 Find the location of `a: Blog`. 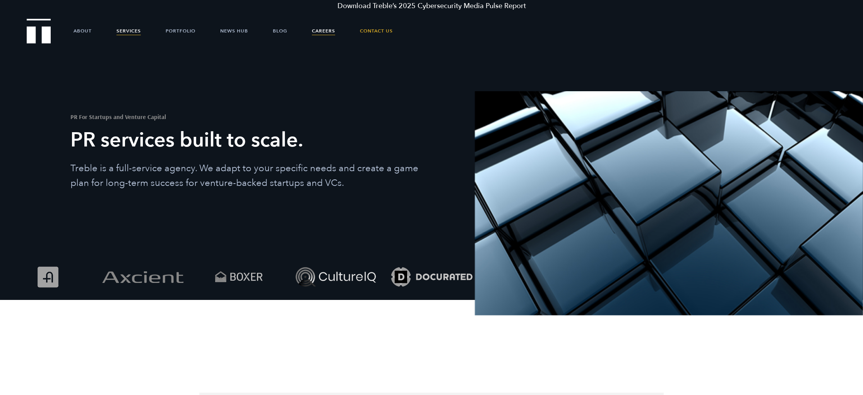

a: Blog is located at coordinates (280, 31).